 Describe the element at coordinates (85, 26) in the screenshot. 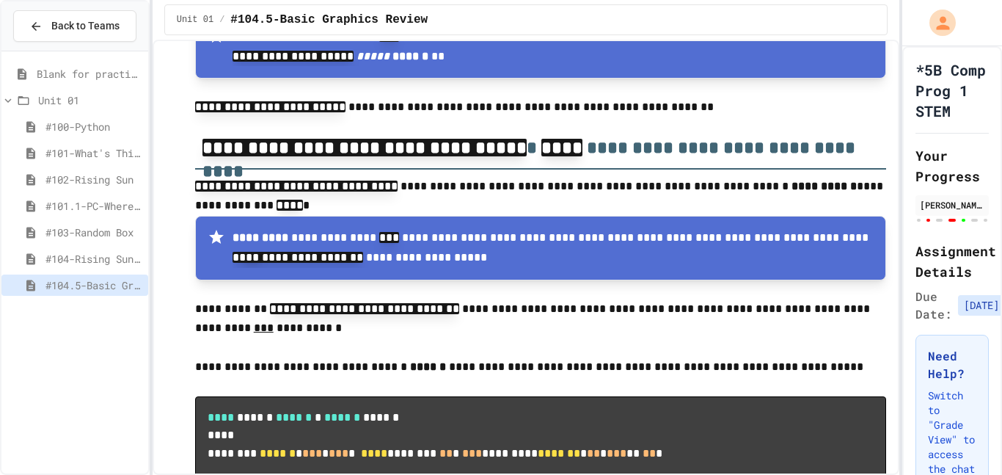

I see `span: Back to Teams` at that location.